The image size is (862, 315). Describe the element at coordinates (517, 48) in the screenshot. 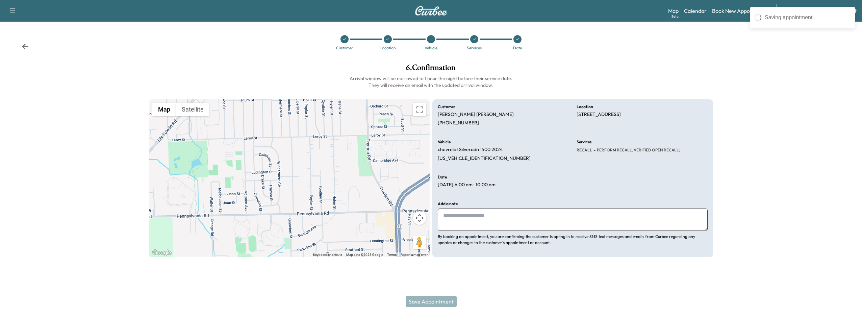

I see `div: Date` at that location.